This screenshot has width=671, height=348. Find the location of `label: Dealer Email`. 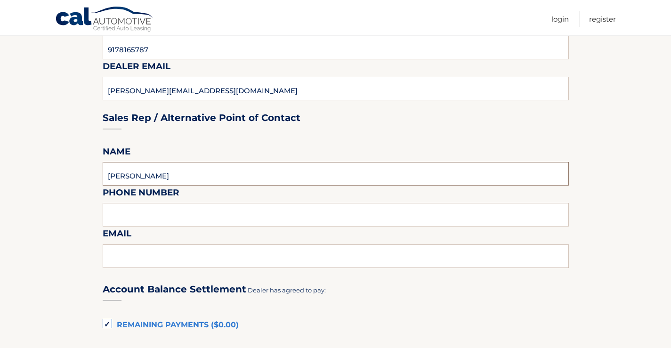

label: Dealer Email is located at coordinates (137, 68).